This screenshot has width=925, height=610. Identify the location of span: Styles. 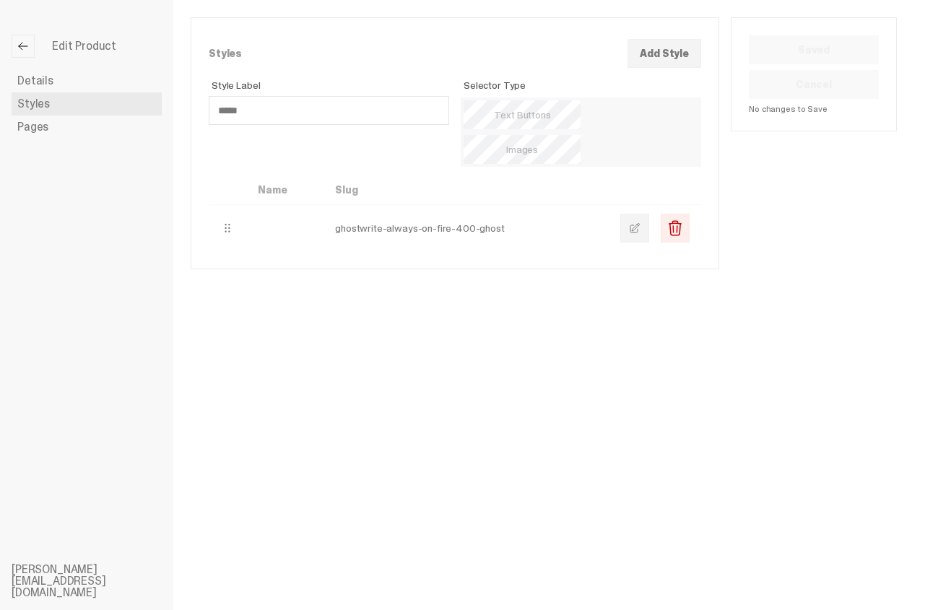
(33, 104).